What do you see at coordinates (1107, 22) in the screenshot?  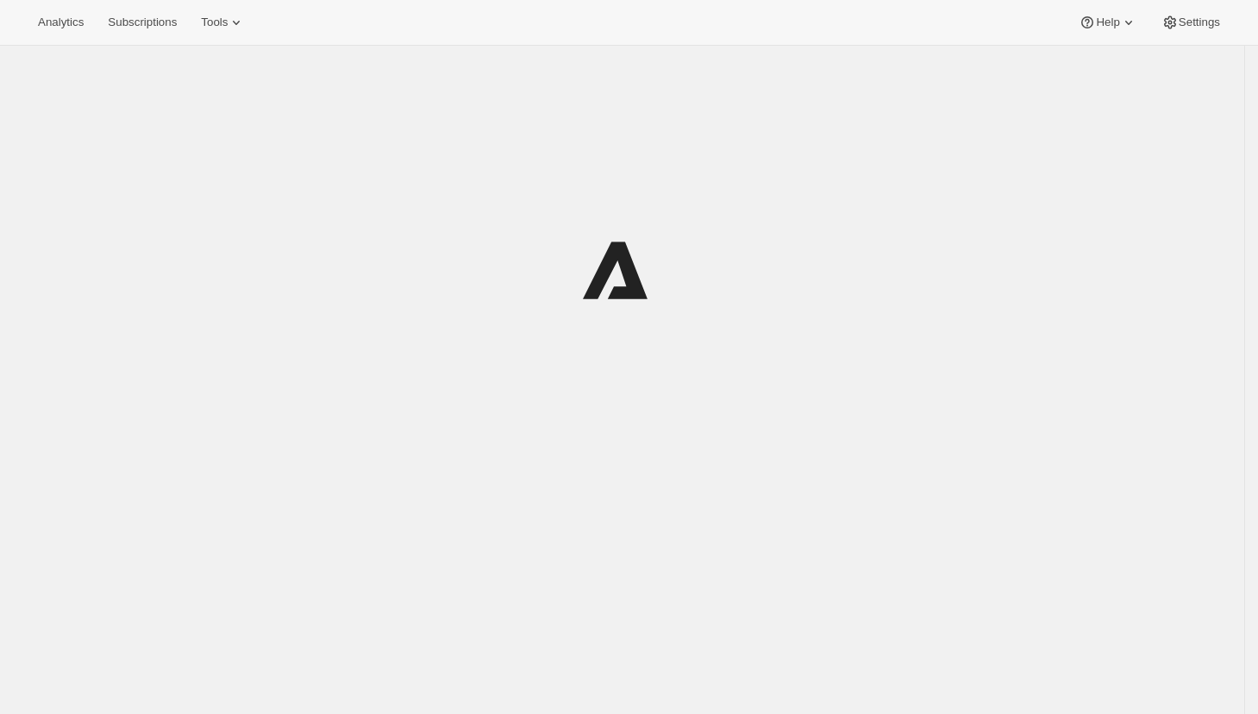 I see `span: Help` at bounding box center [1107, 22].